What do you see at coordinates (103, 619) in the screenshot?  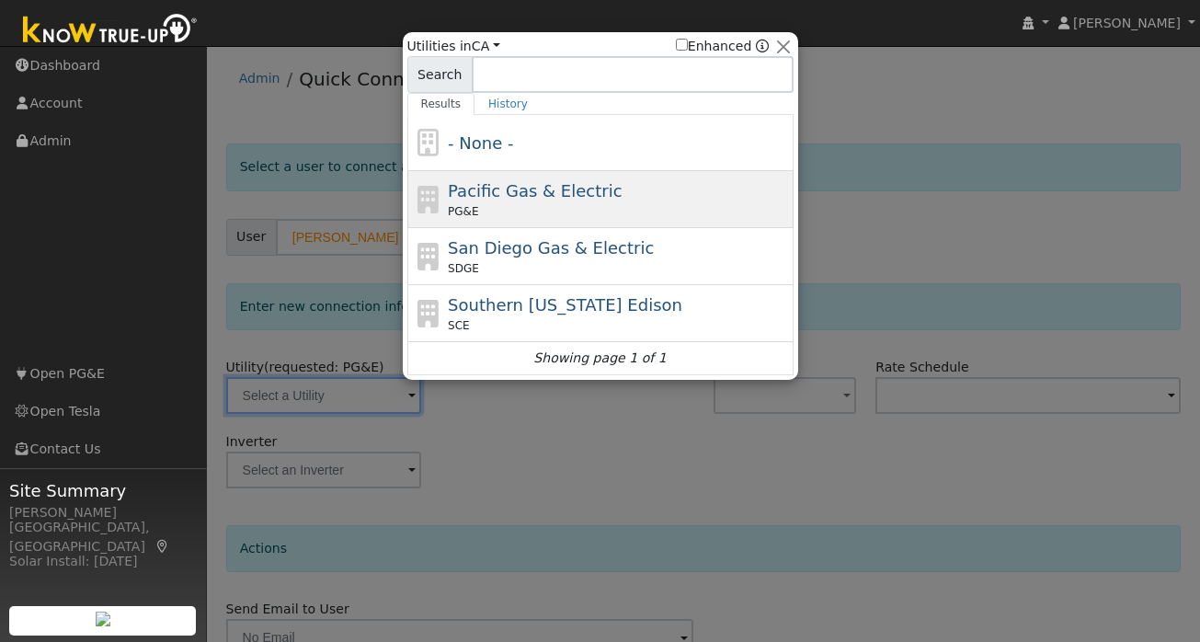 I see `img: retrieve` at bounding box center [103, 619].